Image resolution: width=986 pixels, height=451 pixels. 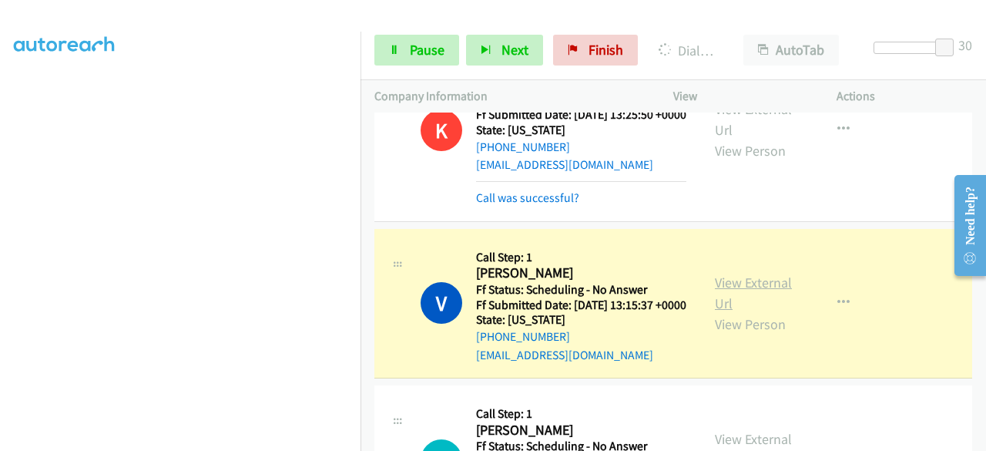 I want to click on span: Pause, so click(x=427, y=49).